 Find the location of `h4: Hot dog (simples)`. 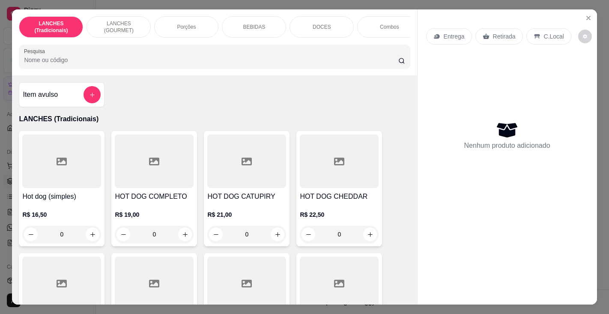

h4: Hot dog (simples) is located at coordinates (62, 197).